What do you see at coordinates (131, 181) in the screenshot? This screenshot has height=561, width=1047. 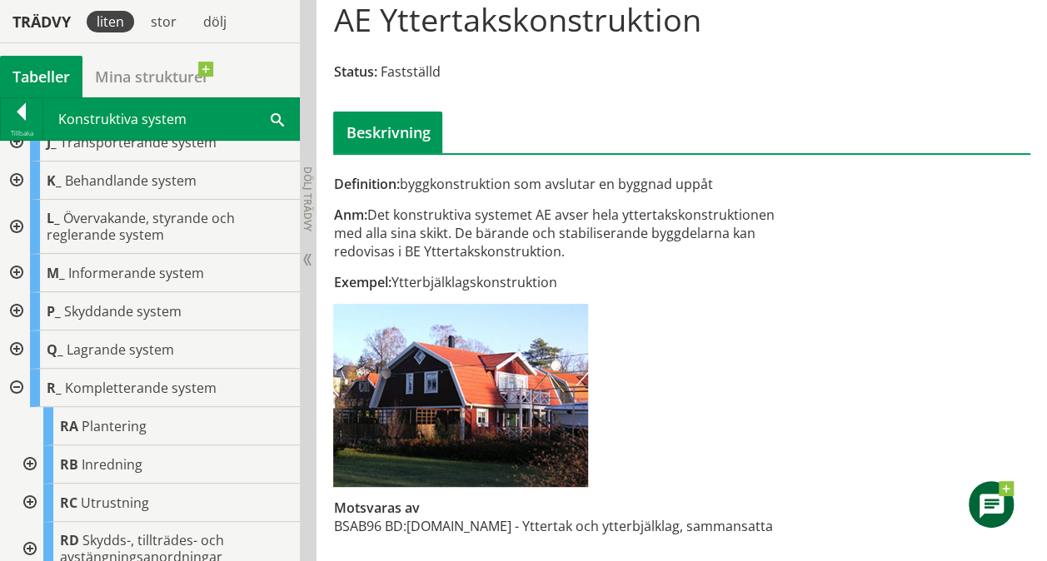 I see `span: Behandlande system` at bounding box center [131, 181].